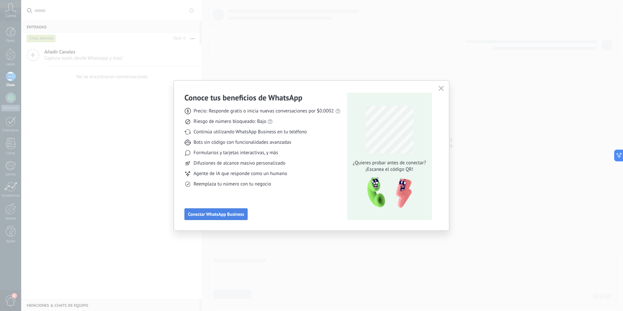 This screenshot has width=623, height=311. What do you see at coordinates (387, 193) in the screenshot?
I see `img: qr-pic-1x.png` at bounding box center [387, 193].